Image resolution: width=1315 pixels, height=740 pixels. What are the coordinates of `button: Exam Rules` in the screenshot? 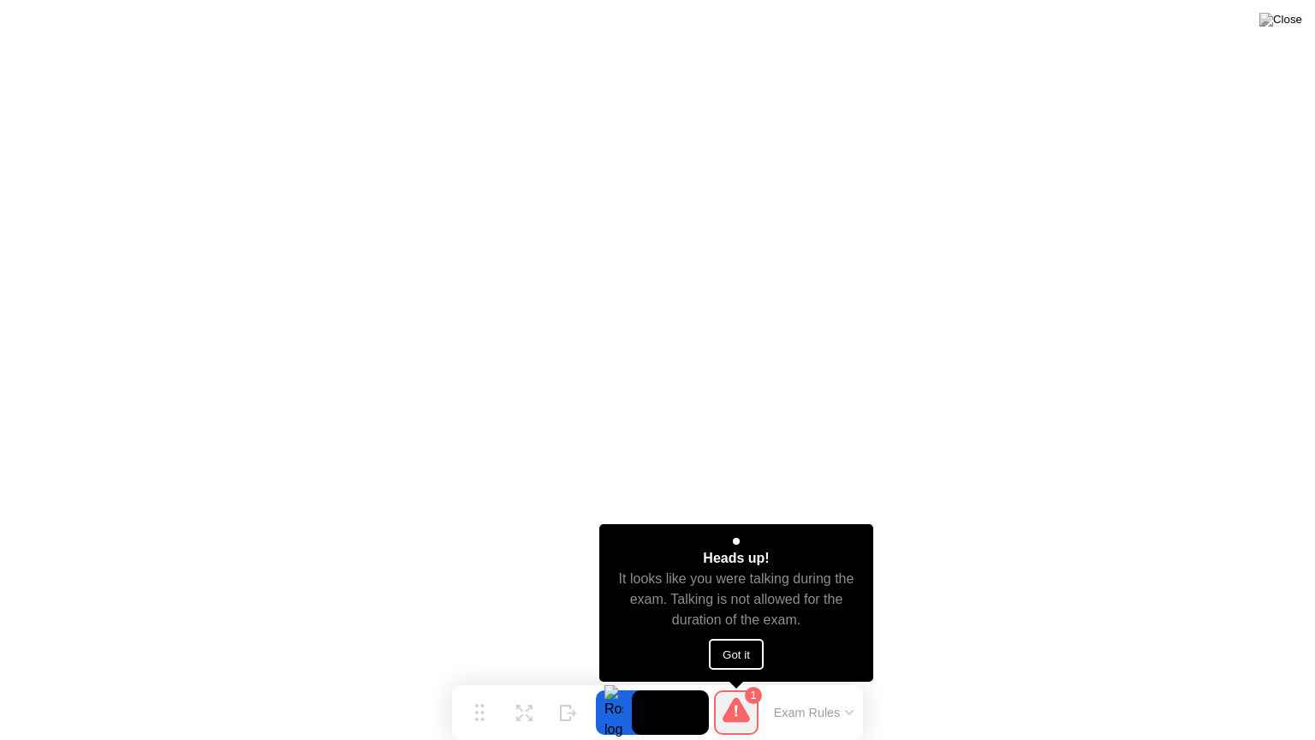 It's located at (814, 712).